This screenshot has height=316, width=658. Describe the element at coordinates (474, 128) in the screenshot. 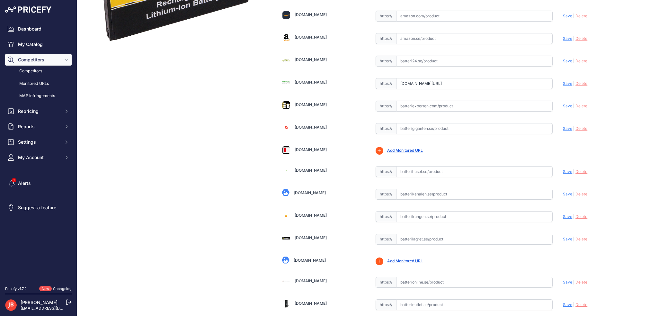

I see `input: batterigiganten.se/product` at that location.